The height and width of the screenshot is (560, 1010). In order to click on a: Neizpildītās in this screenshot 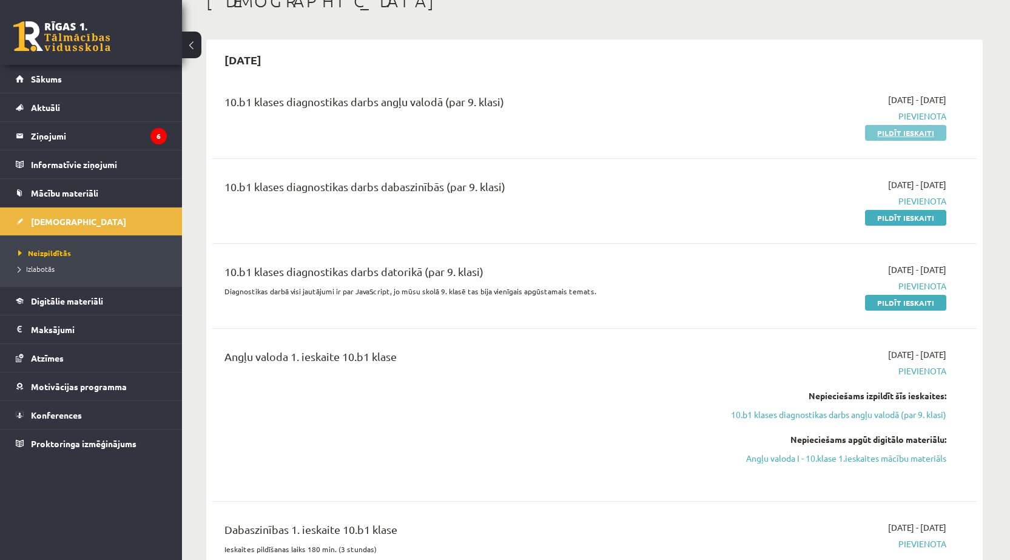, I will do `click(94, 253)`.